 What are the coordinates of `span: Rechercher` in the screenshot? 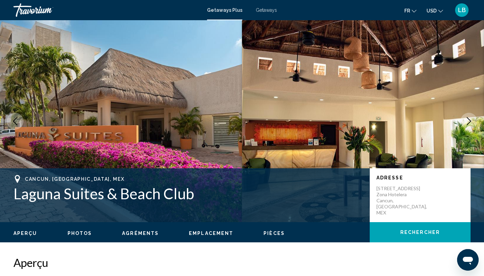 It's located at (420, 232).